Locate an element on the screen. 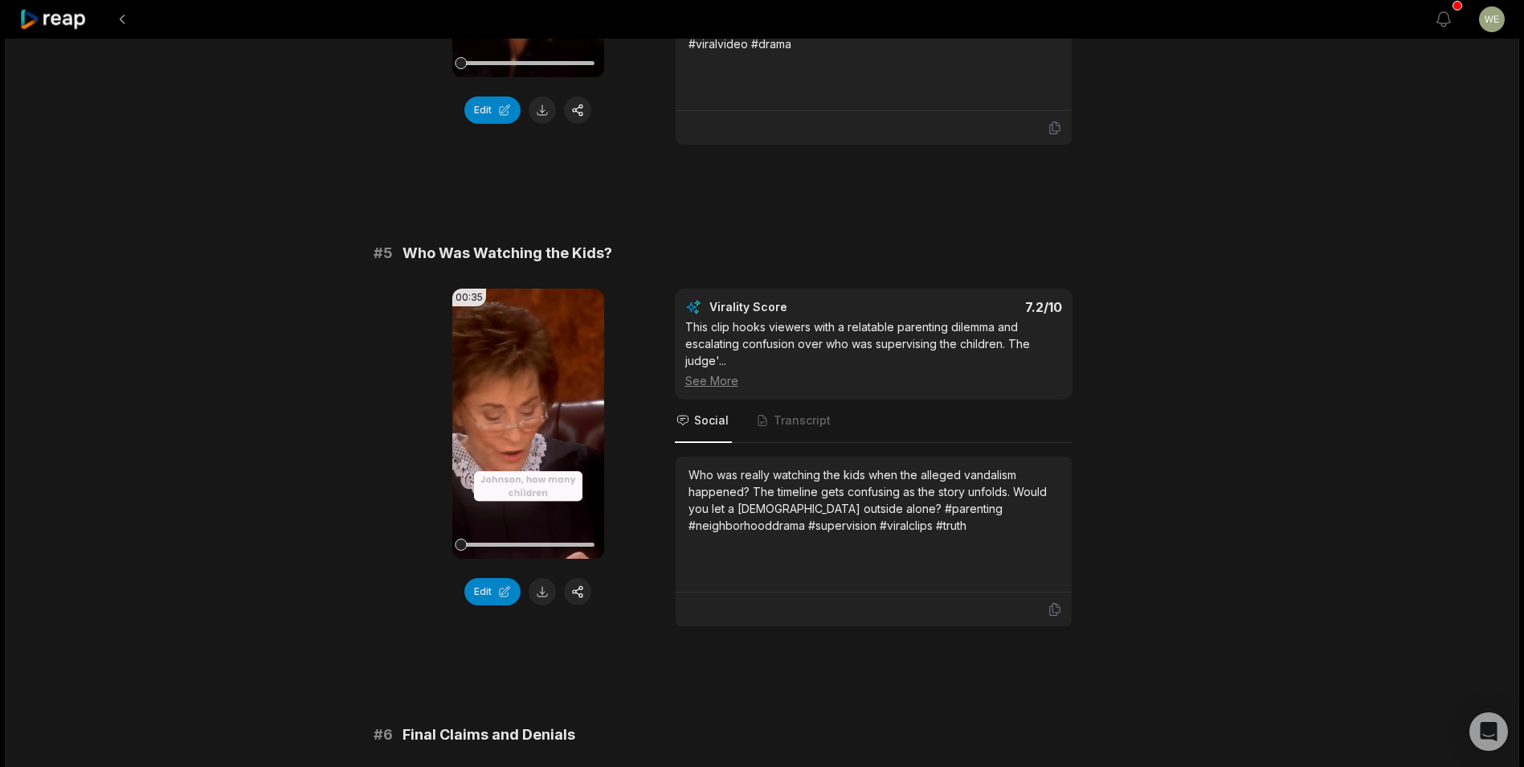  div: Open Intercom Messenger is located at coordinates (1489, 731).